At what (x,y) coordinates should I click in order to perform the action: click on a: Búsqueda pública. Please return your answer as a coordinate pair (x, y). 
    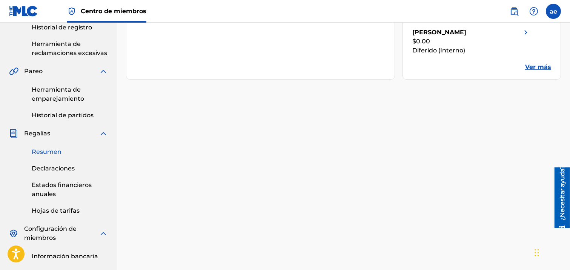
    Looking at the image, I should click on (514, 11).